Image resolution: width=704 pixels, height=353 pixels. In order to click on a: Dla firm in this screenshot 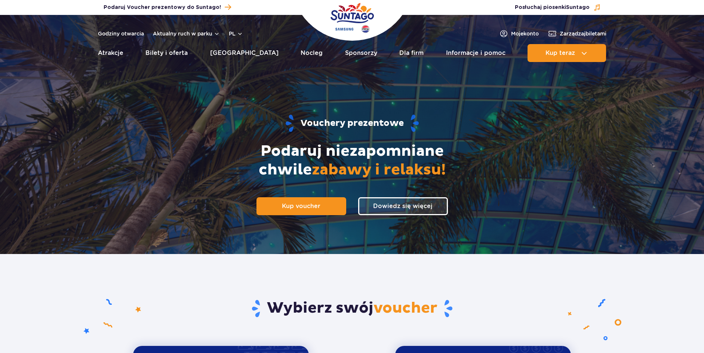, I will do `click(411, 53)`.